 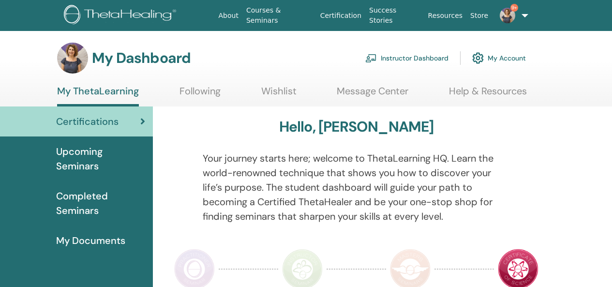 I want to click on a: Success Stories, so click(x=394, y=15).